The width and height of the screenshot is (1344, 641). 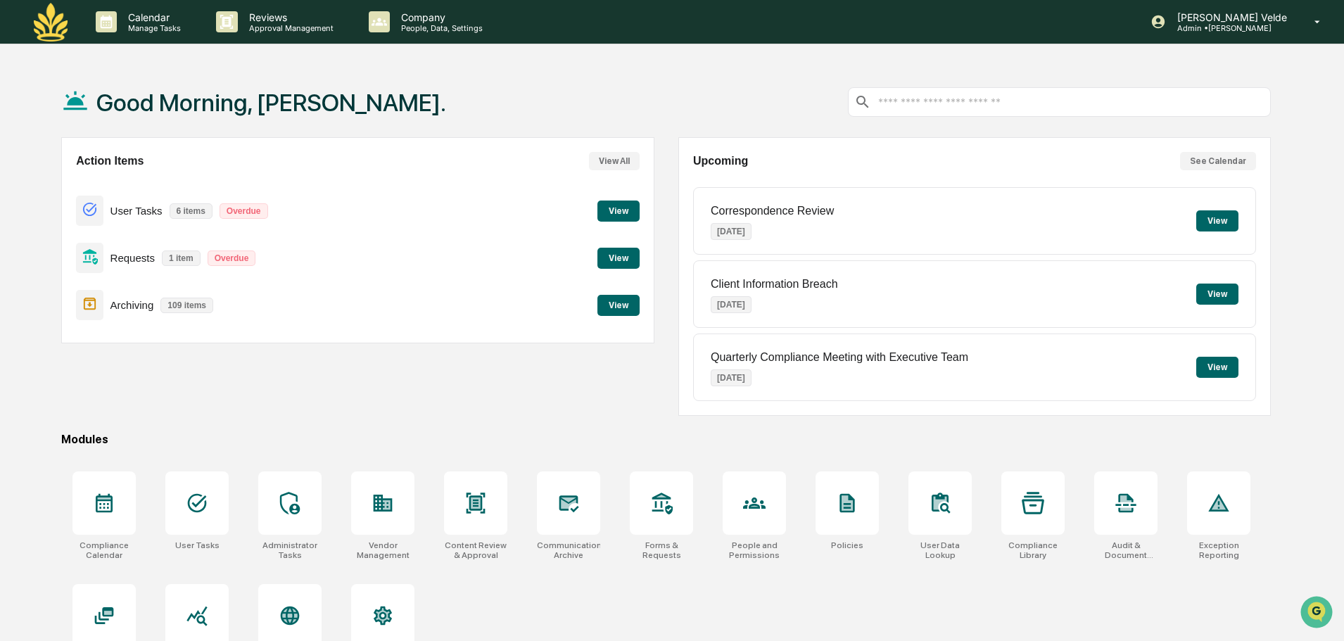 What do you see at coordinates (152, 28) in the screenshot?
I see `p: Manage Tasks` at bounding box center [152, 28].